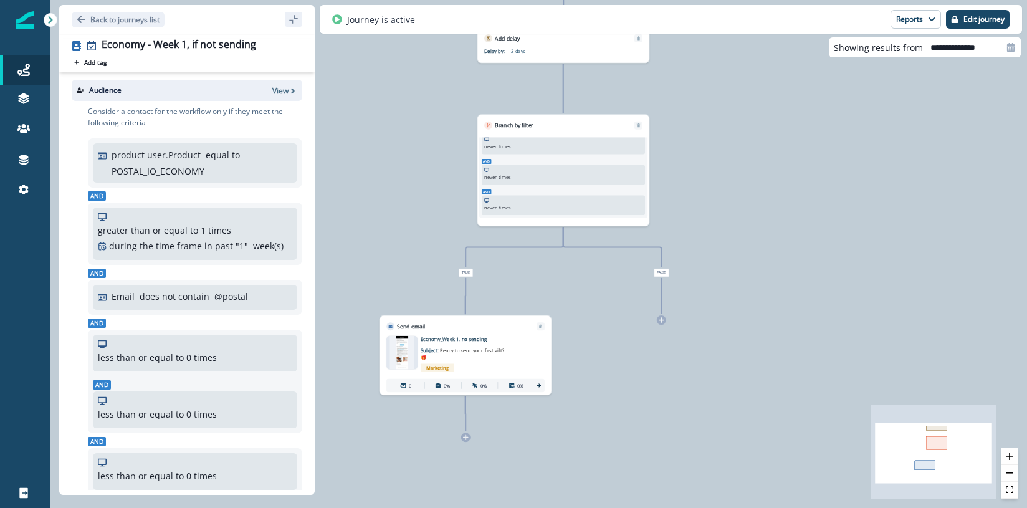 The height and width of the screenshot is (508, 1027). What do you see at coordinates (95, 62) in the screenshot?
I see `p: Add tag` at bounding box center [95, 62].